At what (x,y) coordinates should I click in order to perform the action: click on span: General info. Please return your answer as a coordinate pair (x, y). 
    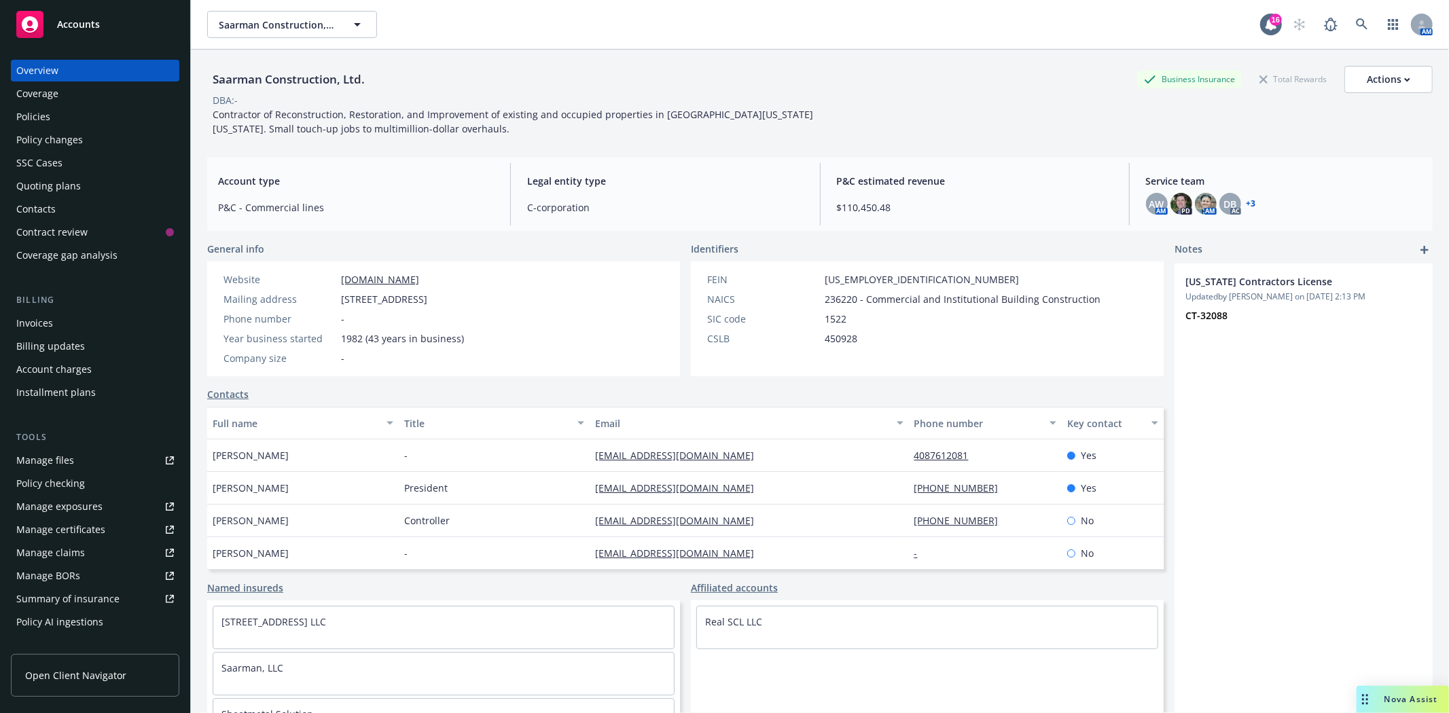
    Looking at the image, I should click on (236, 249).